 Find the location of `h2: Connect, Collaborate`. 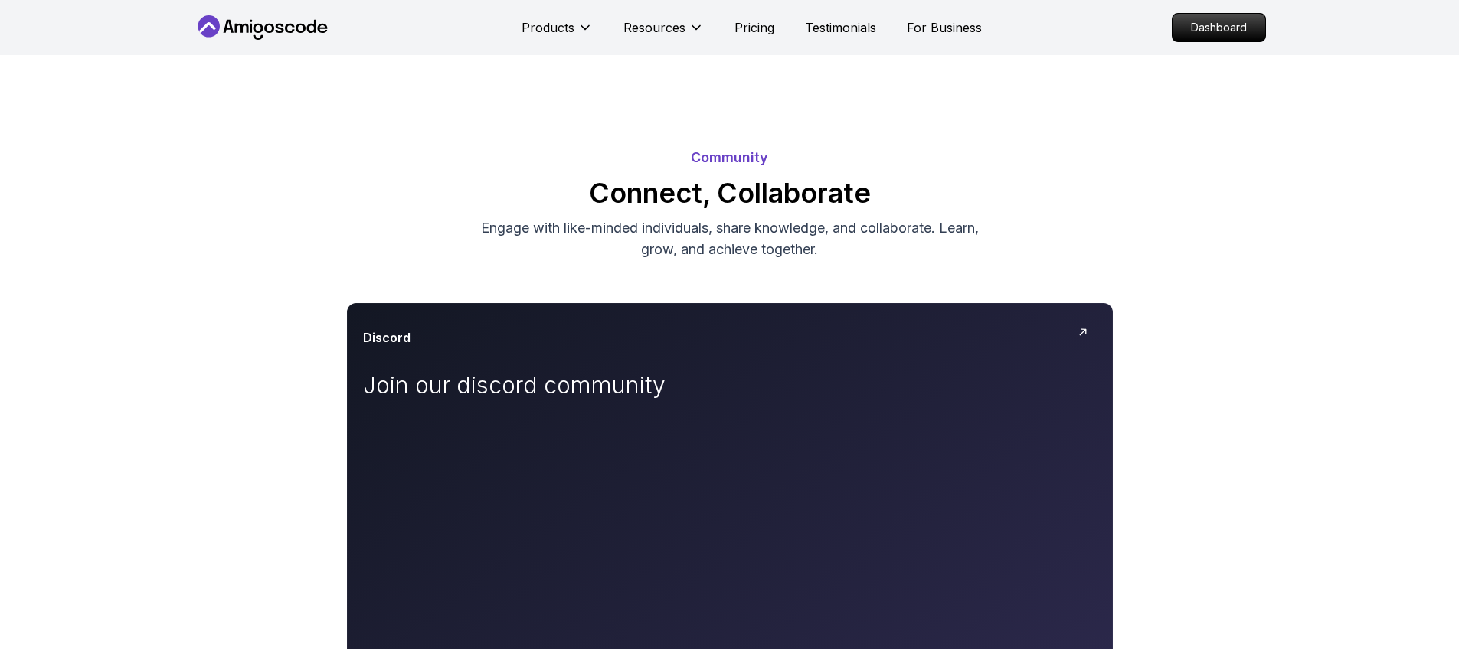

h2: Connect, Collaborate is located at coordinates (730, 193).